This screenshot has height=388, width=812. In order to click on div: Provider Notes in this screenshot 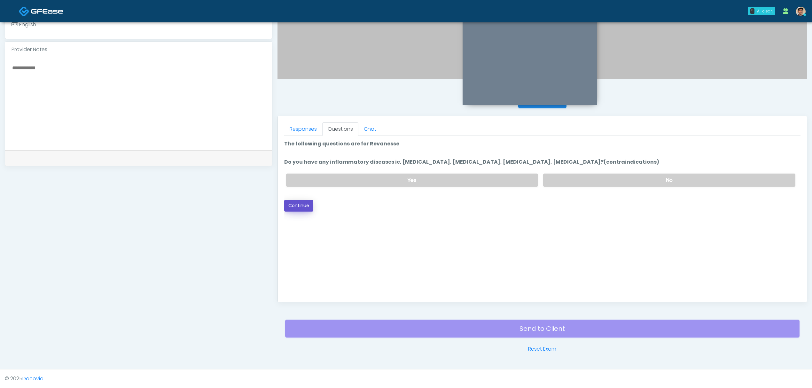, I will do `click(138, 50)`.